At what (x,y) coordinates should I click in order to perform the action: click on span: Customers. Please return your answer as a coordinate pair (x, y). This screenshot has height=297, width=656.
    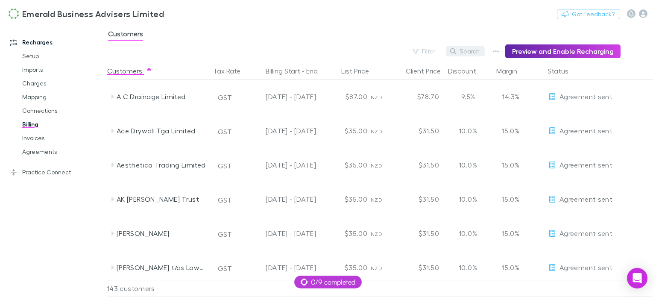
    Looking at the image, I should click on (125, 35).